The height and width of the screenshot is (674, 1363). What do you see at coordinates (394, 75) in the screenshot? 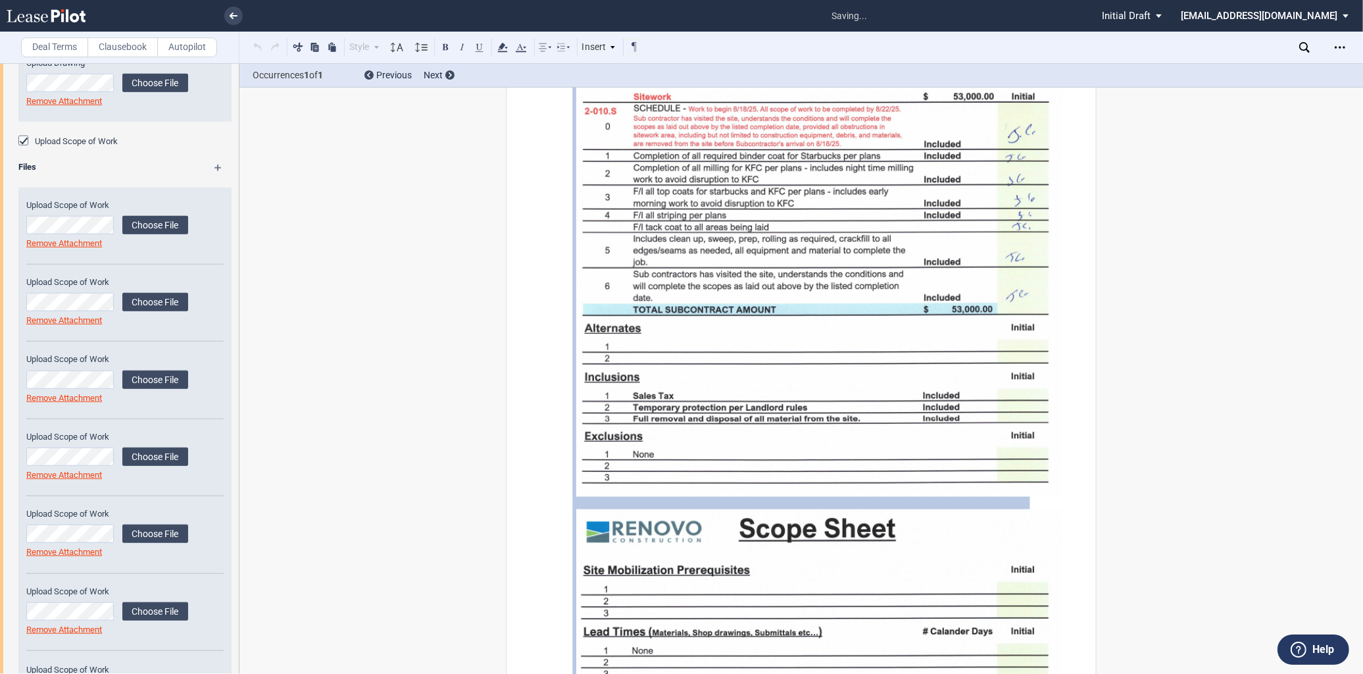
I see `span: Previous` at bounding box center [394, 75].